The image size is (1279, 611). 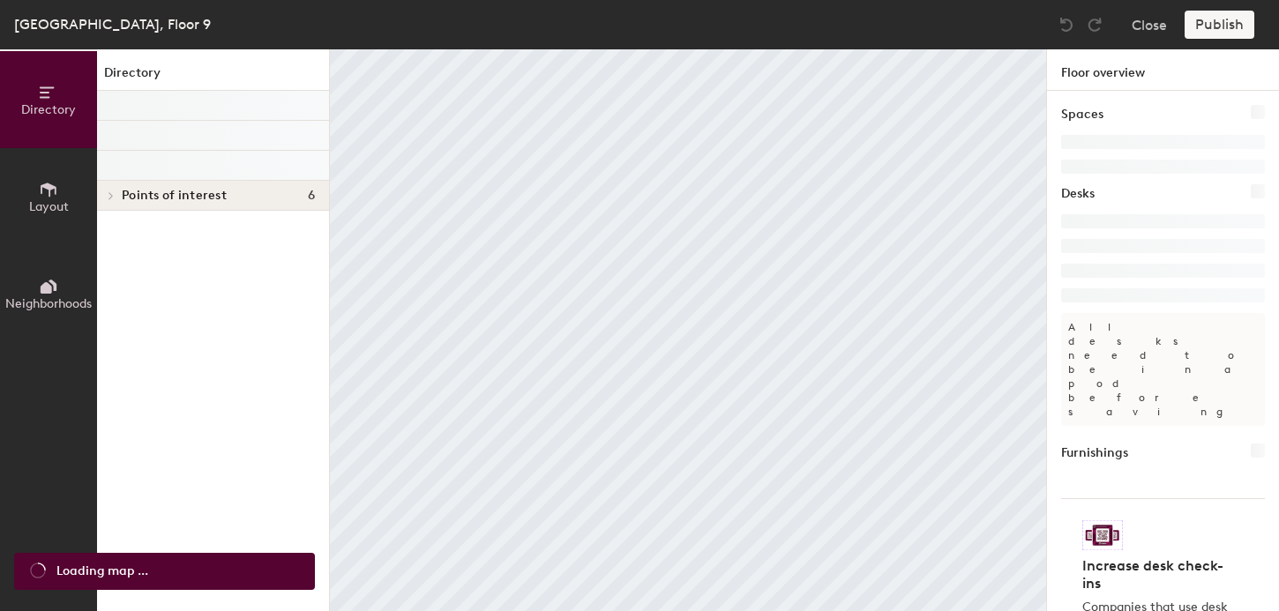 What do you see at coordinates (48, 109) in the screenshot?
I see `span: Directory` at bounding box center [48, 109].